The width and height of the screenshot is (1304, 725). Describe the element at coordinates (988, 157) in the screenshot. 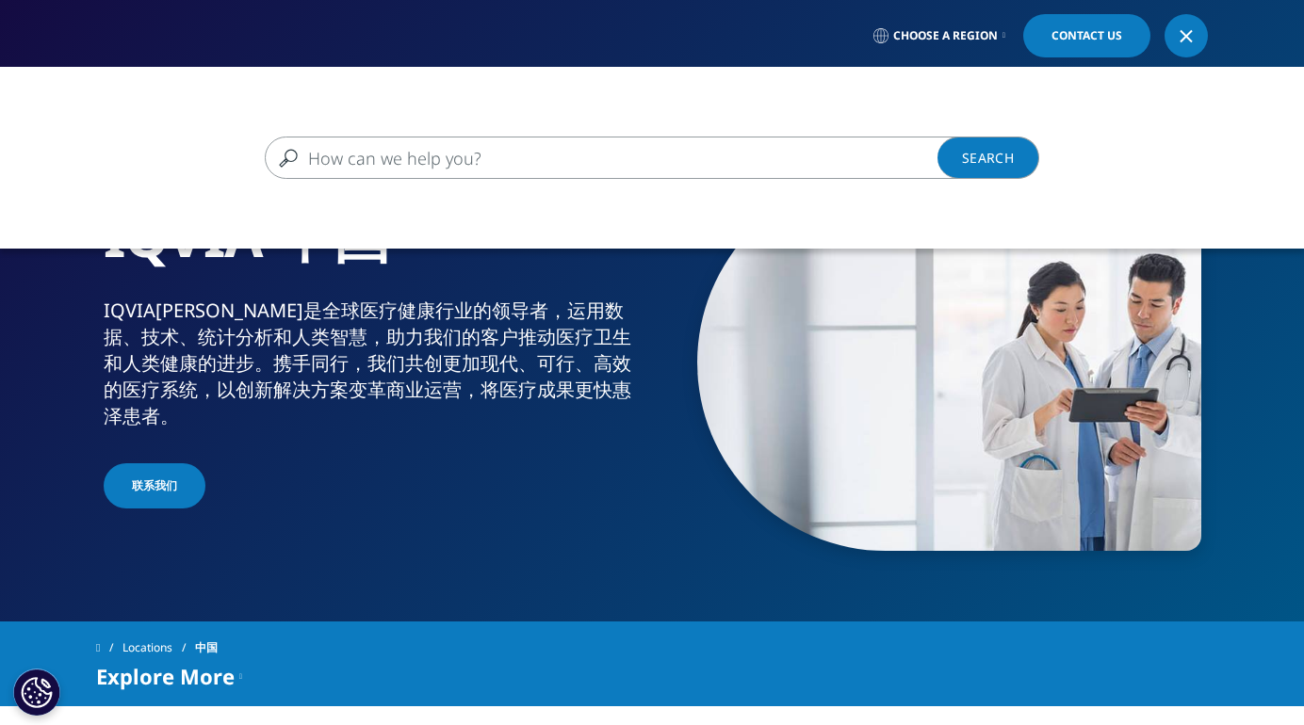

I see `a: 搜索` at that location.